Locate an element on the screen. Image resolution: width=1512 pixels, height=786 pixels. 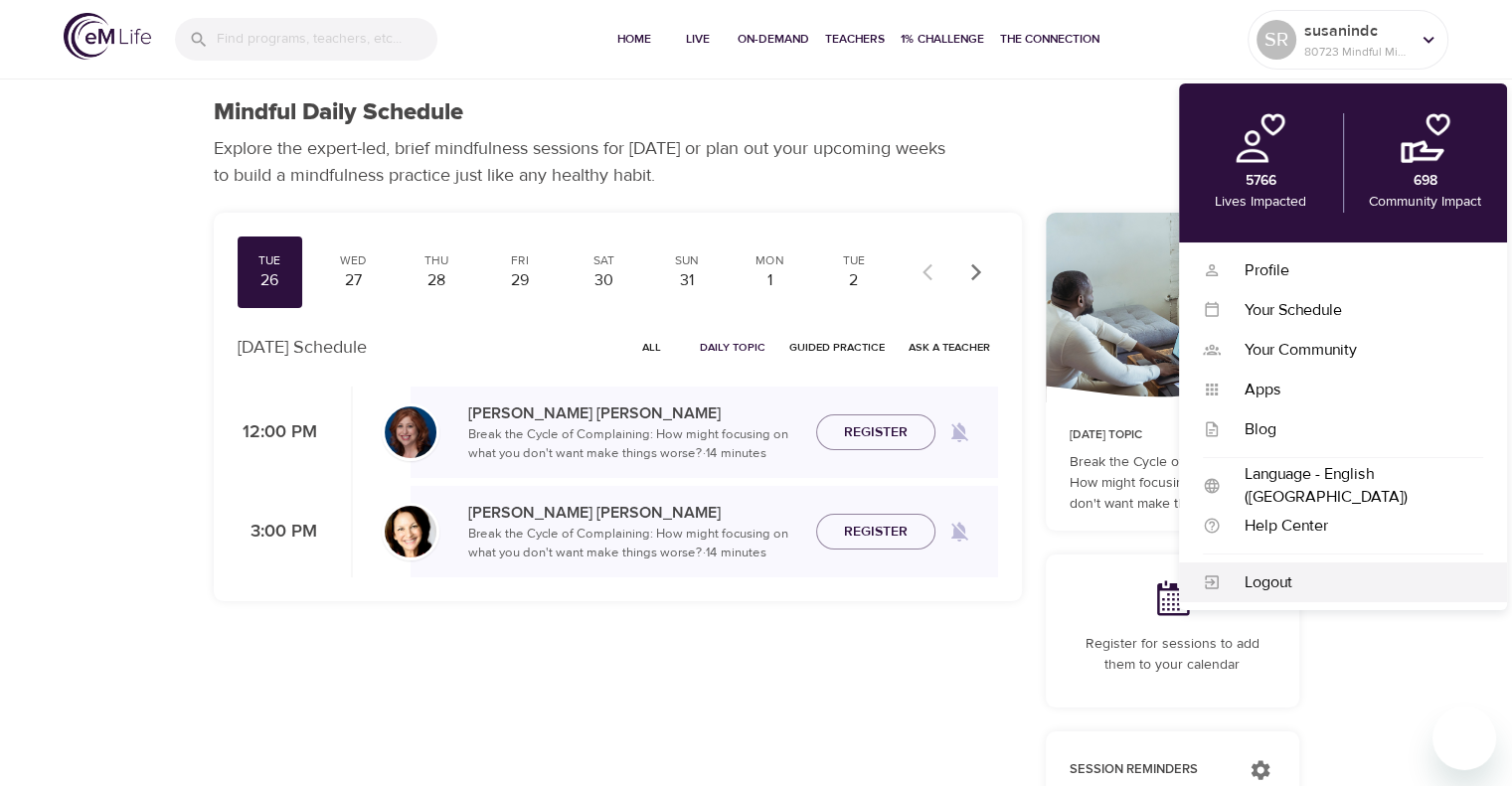
input: Find programs, teachers, etc... is located at coordinates (327, 39).